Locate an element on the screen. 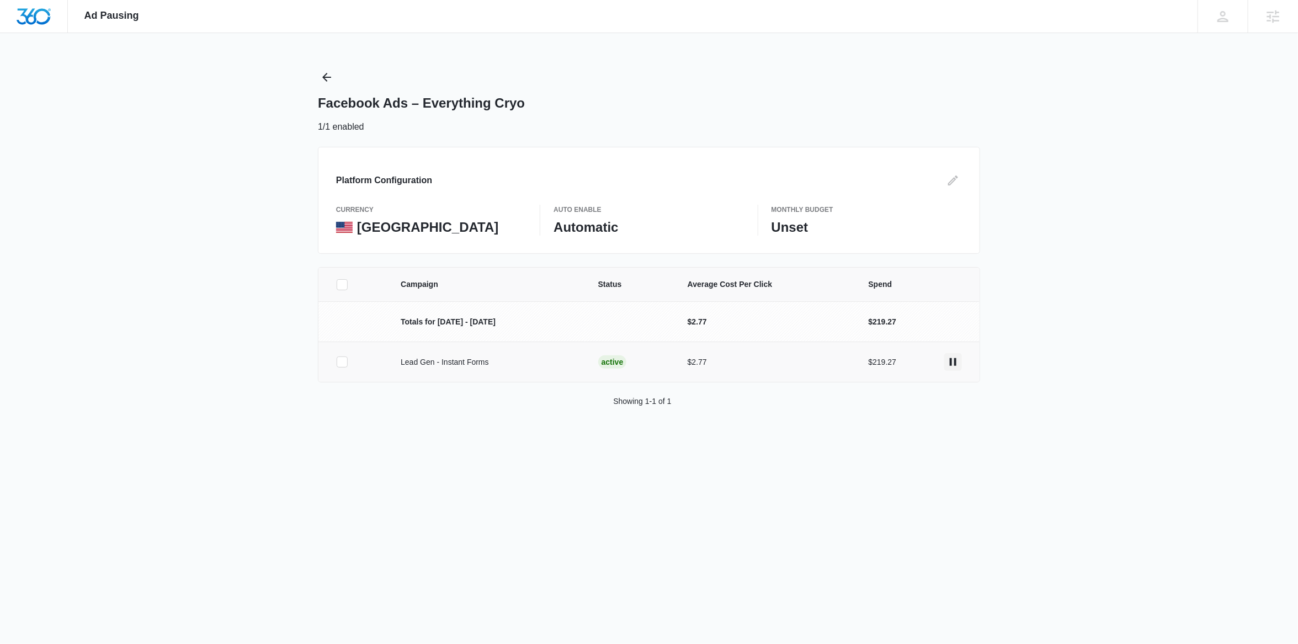  p: Monthly Budget is located at coordinates (866, 210).